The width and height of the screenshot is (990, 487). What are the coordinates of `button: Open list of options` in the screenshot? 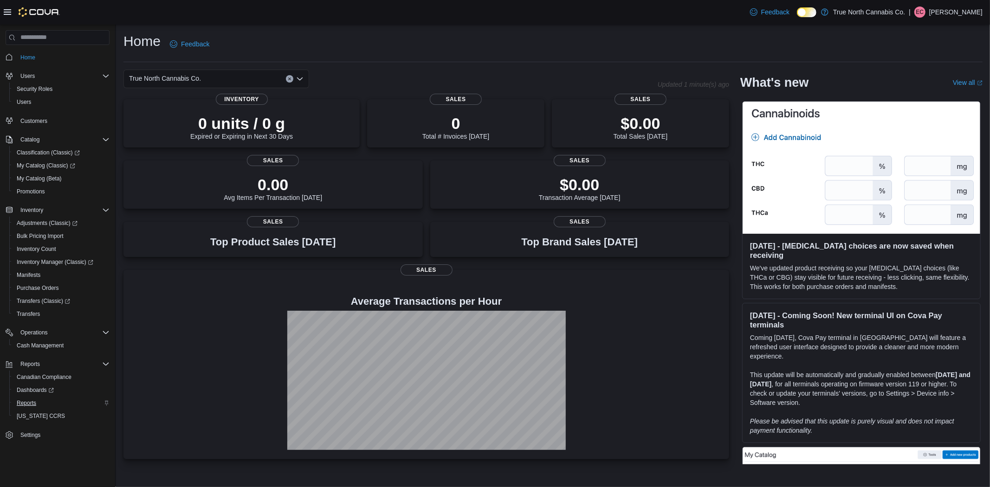 It's located at (300, 79).